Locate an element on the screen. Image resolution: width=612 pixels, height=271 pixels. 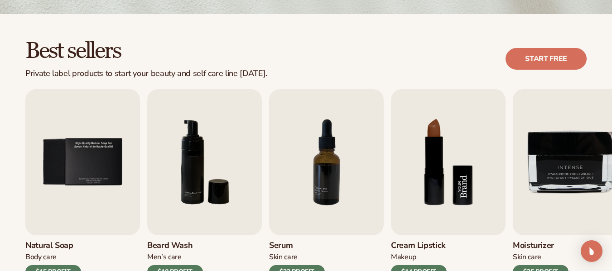
h3: Moisturizer is located at coordinates (541, 246).